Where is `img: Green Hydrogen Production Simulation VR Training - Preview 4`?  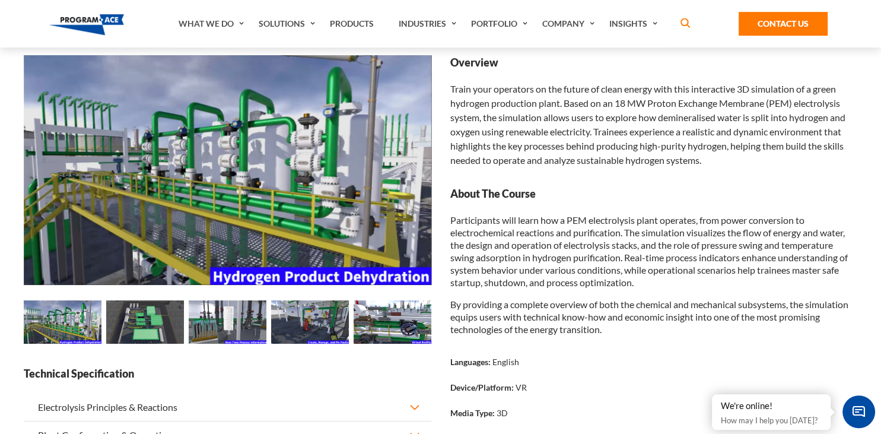 img: Green Hydrogen Production Simulation VR Training - Preview 4 is located at coordinates (227, 322).